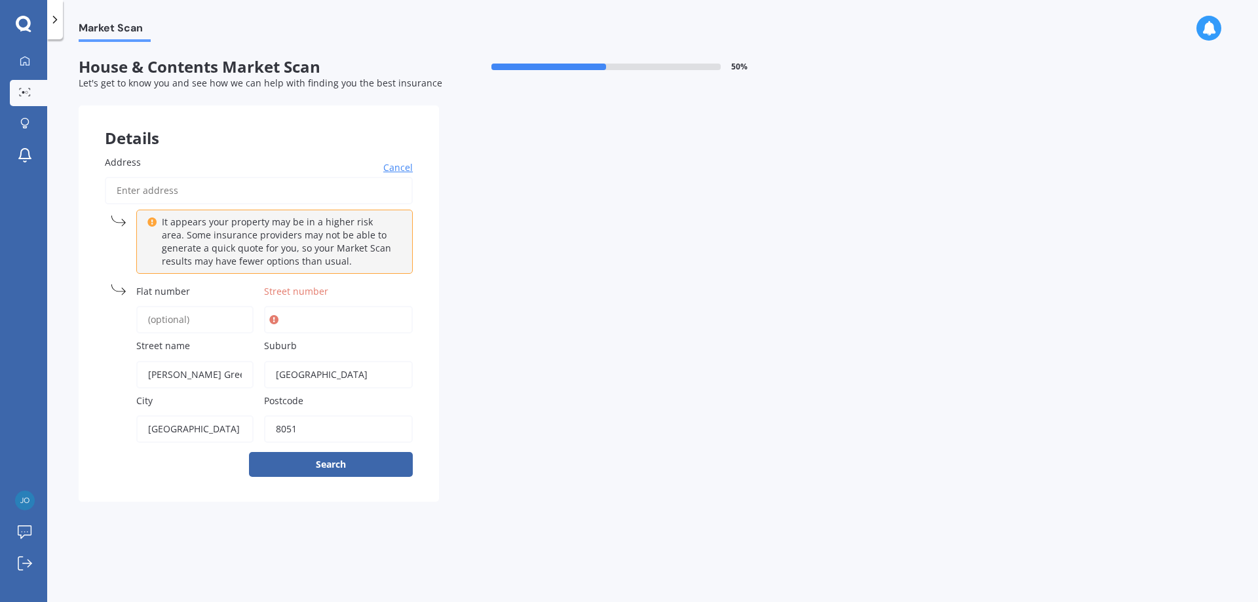 The height and width of the screenshot is (602, 1258). What do you see at coordinates (25, 500) in the screenshot?
I see `img: 0265c4bbc946c7c36cb2baaee5635a11` at bounding box center [25, 500].